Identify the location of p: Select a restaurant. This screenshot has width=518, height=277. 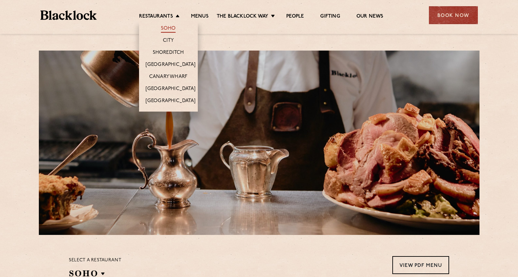
(95, 260).